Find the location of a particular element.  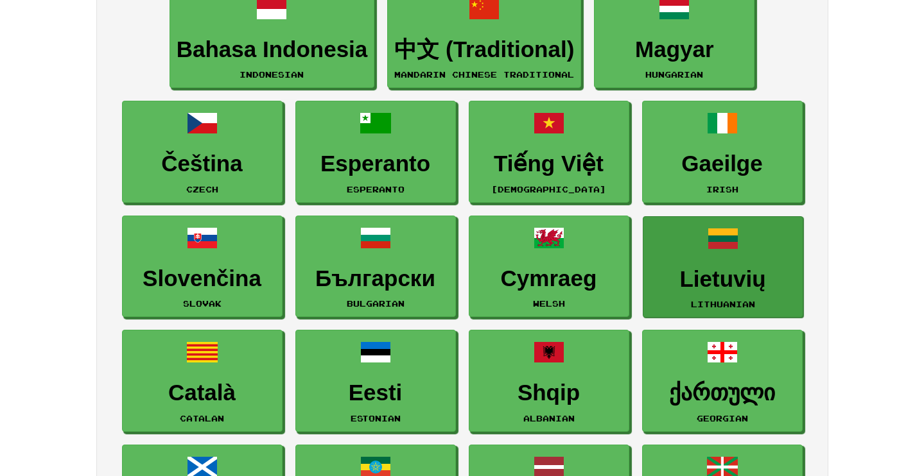

small: Hungarian is located at coordinates (674, 74).